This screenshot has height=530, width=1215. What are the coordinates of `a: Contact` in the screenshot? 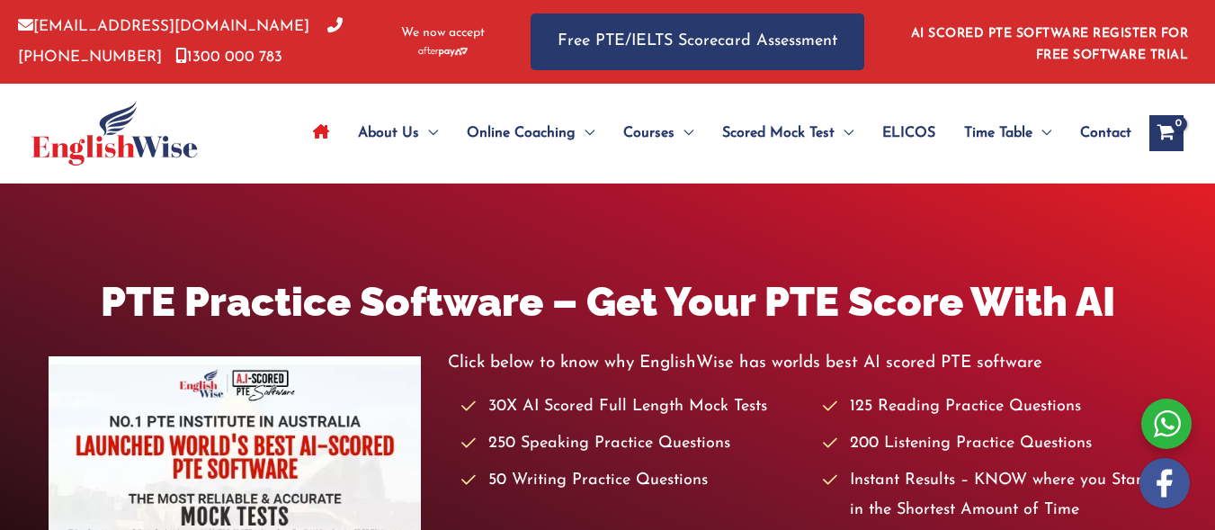 It's located at (1098, 133).